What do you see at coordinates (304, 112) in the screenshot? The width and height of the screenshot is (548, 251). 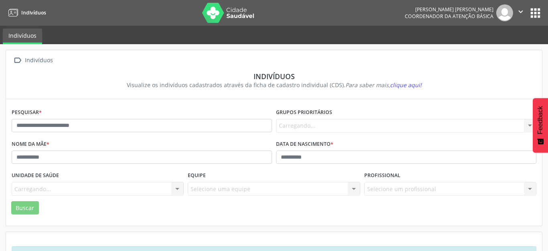 I see `label: Grupos prioritários` at bounding box center [304, 112].